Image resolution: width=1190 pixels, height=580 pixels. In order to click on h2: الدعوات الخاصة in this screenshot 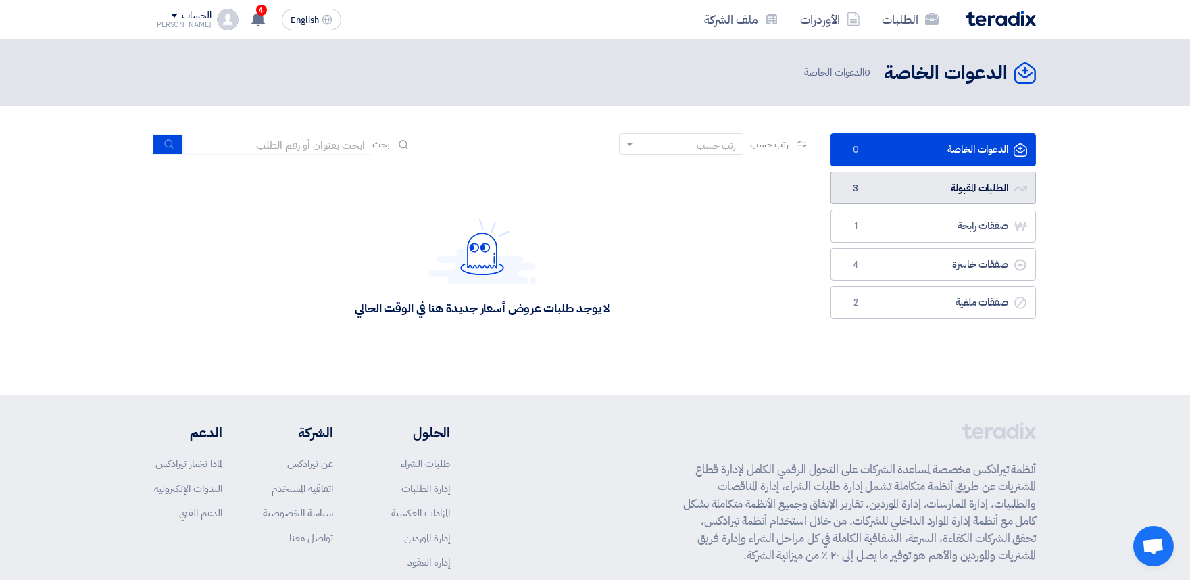, I will do `click(945, 73)`.